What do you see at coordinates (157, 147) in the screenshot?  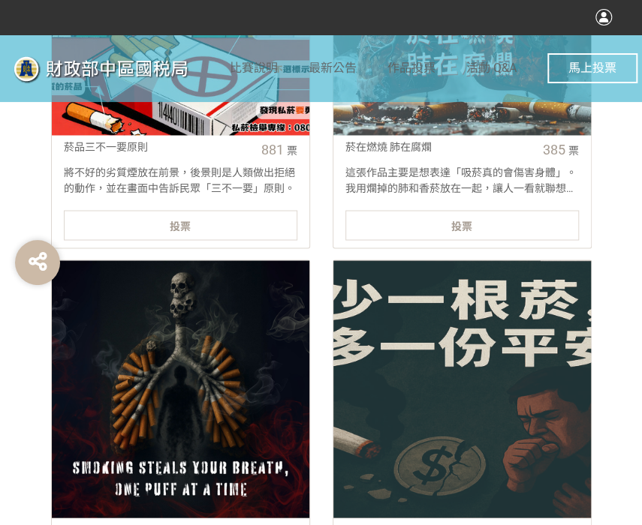 I see `div: 菸品三不一要原則` at bounding box center [157, 147].